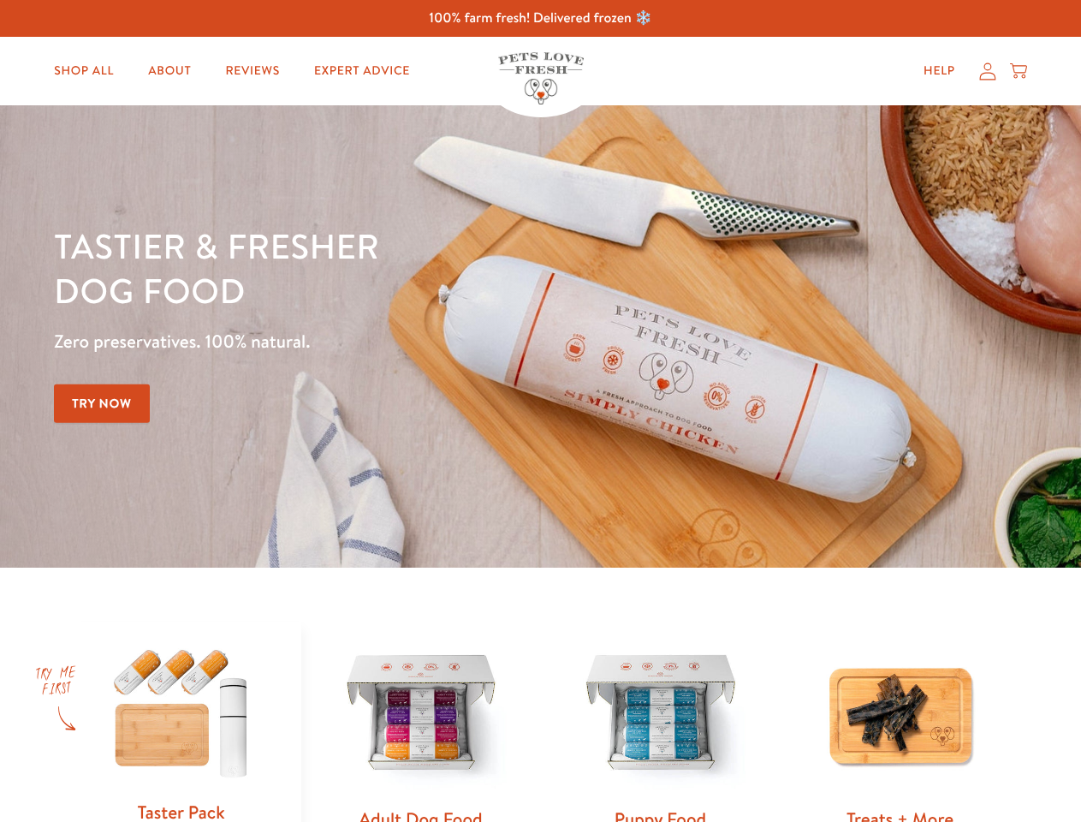  I want to click on a: Expert Advice, so click(362, 71).